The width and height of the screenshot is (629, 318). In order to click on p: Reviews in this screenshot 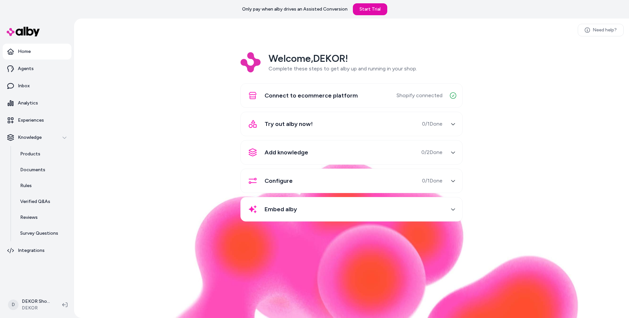, I will do `click(29, 217)`.